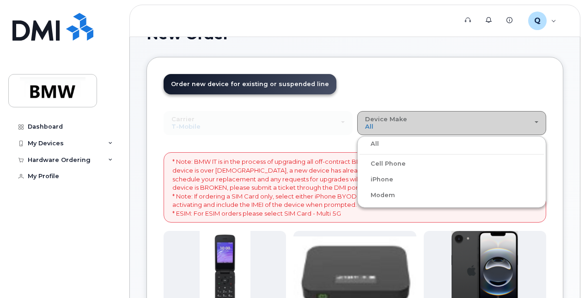 The image size is (585, 298). I want to click on div: Q443883, so click(542, 21).